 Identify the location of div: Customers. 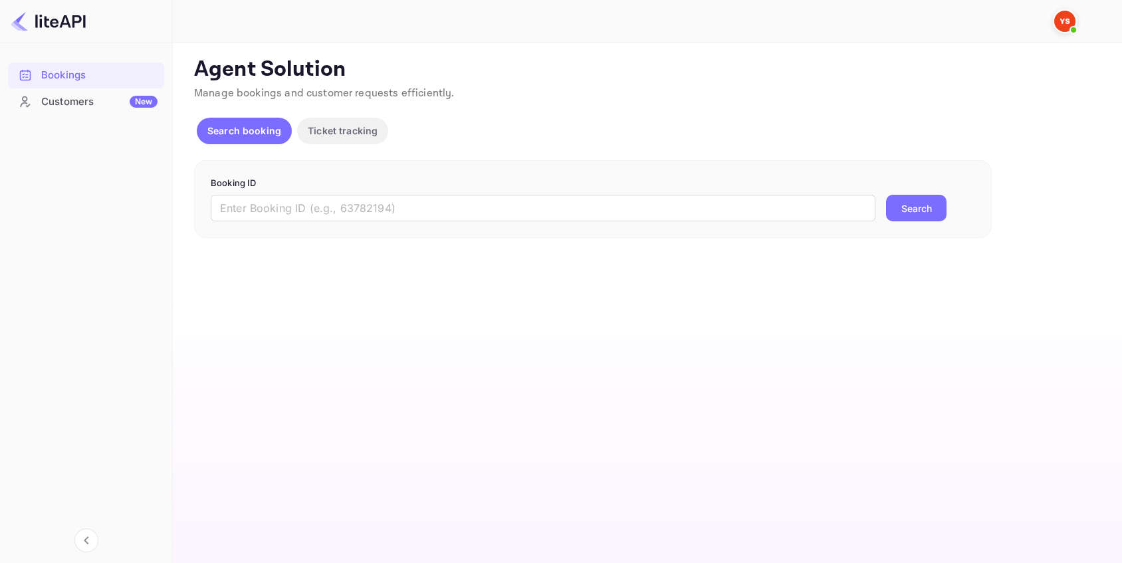
(99, 102).